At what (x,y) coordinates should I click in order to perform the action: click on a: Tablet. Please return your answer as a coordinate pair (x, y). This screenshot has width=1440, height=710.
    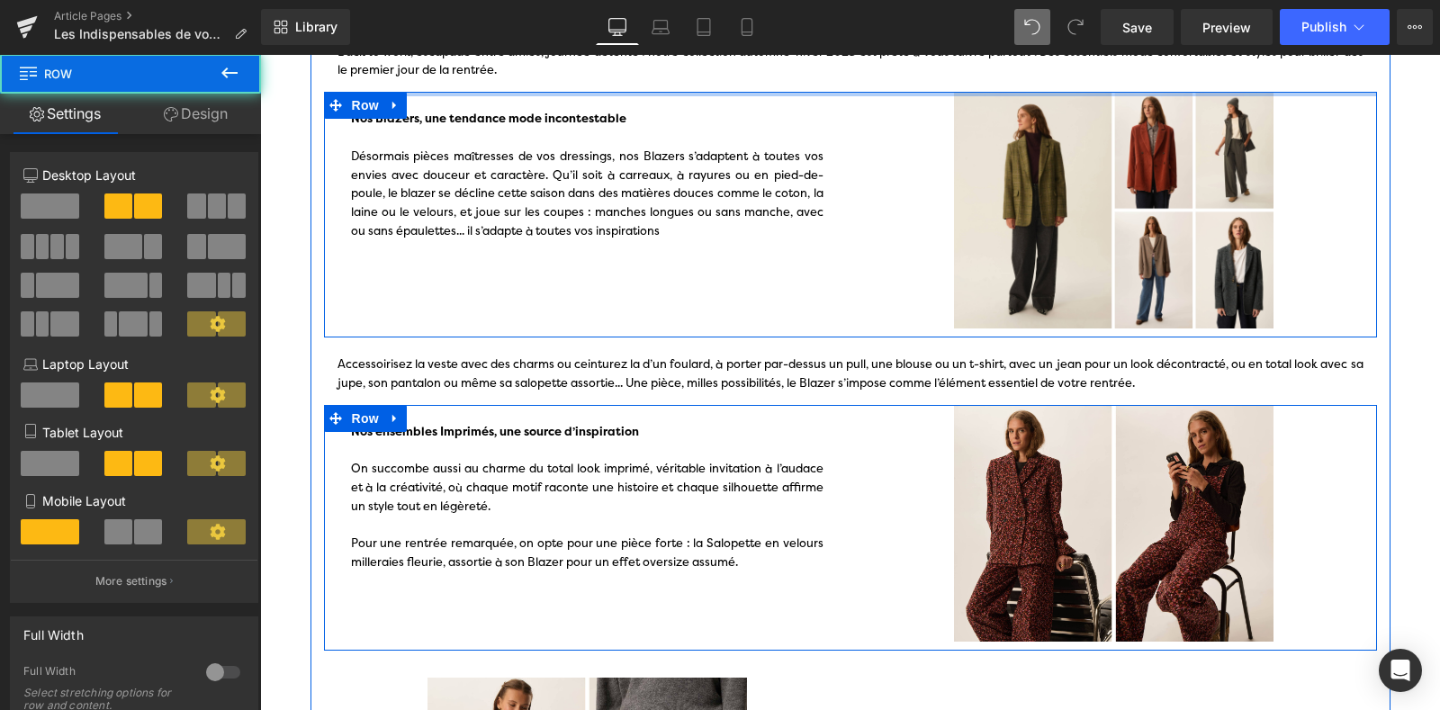
    Looking at the image, I should click on (704, 27).